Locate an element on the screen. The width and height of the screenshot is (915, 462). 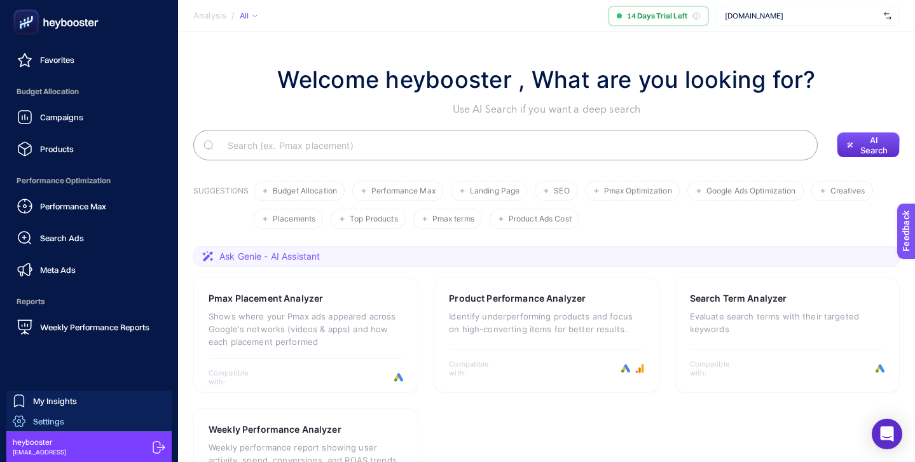
span: Placements is located at coordinates (294, 219).